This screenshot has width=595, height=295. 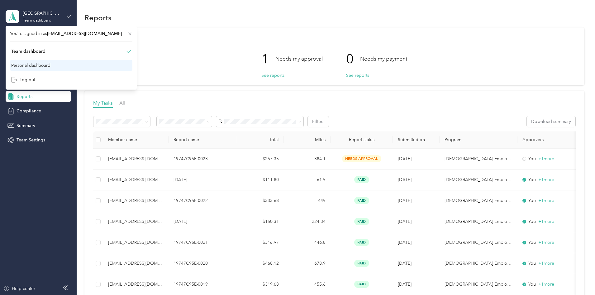 What do you see at coordinates (318, 121) in the screenshot?
I see `button: Filters` at bounding box center [318, 121].